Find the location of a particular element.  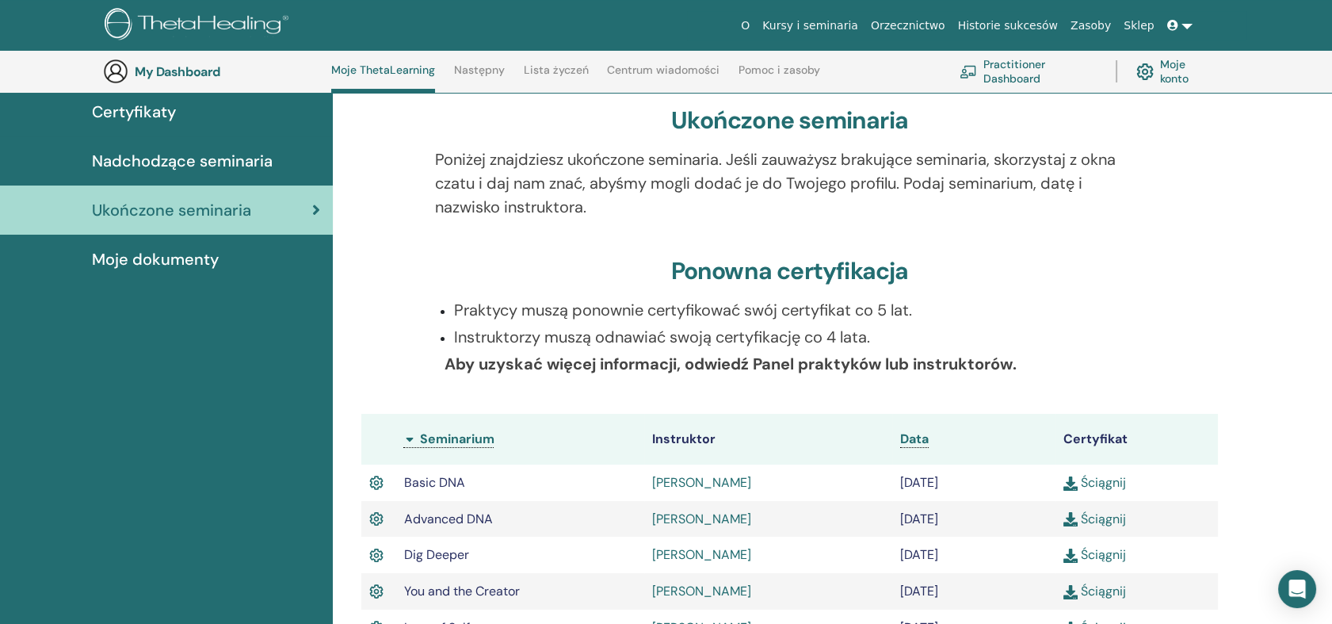

h3: My Dashboard is located at coordinates (214, 71).